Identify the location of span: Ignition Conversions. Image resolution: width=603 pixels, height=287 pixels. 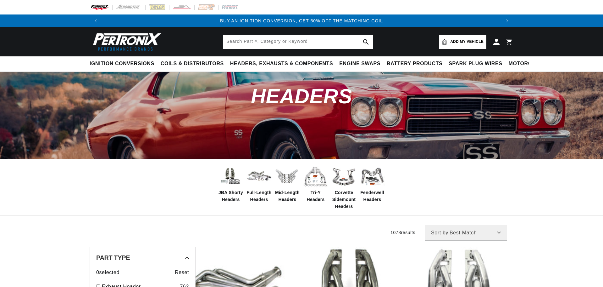
(122, 64).